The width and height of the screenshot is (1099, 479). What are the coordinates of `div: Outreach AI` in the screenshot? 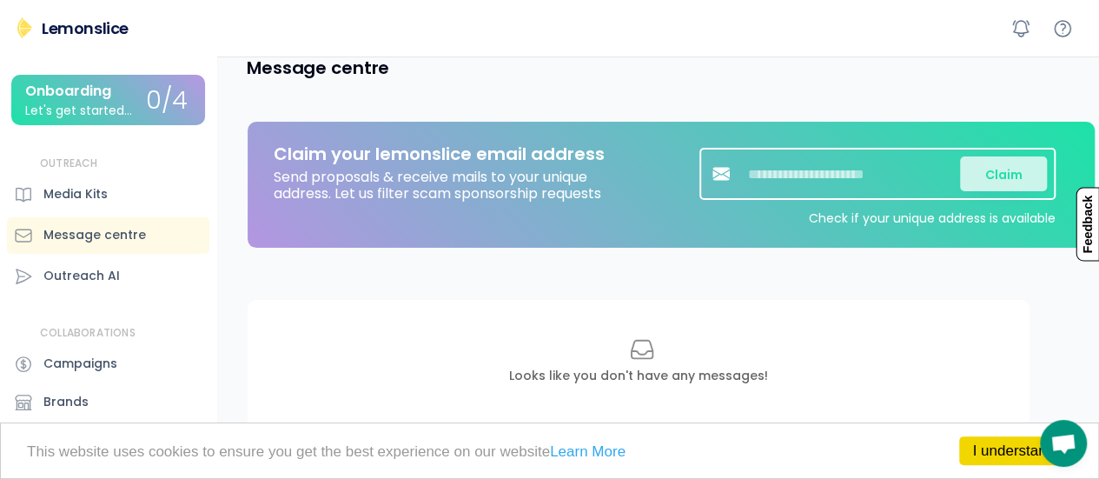 It's located at (82, 275).